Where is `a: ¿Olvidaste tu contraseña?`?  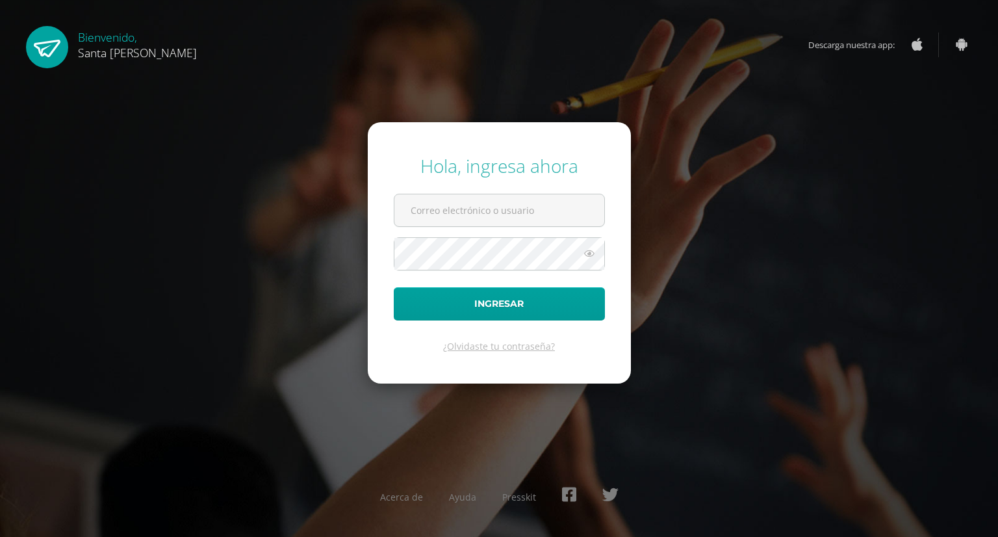 a: ¿Olvidaste tu contraseña? is located at coordinates (499, 346).